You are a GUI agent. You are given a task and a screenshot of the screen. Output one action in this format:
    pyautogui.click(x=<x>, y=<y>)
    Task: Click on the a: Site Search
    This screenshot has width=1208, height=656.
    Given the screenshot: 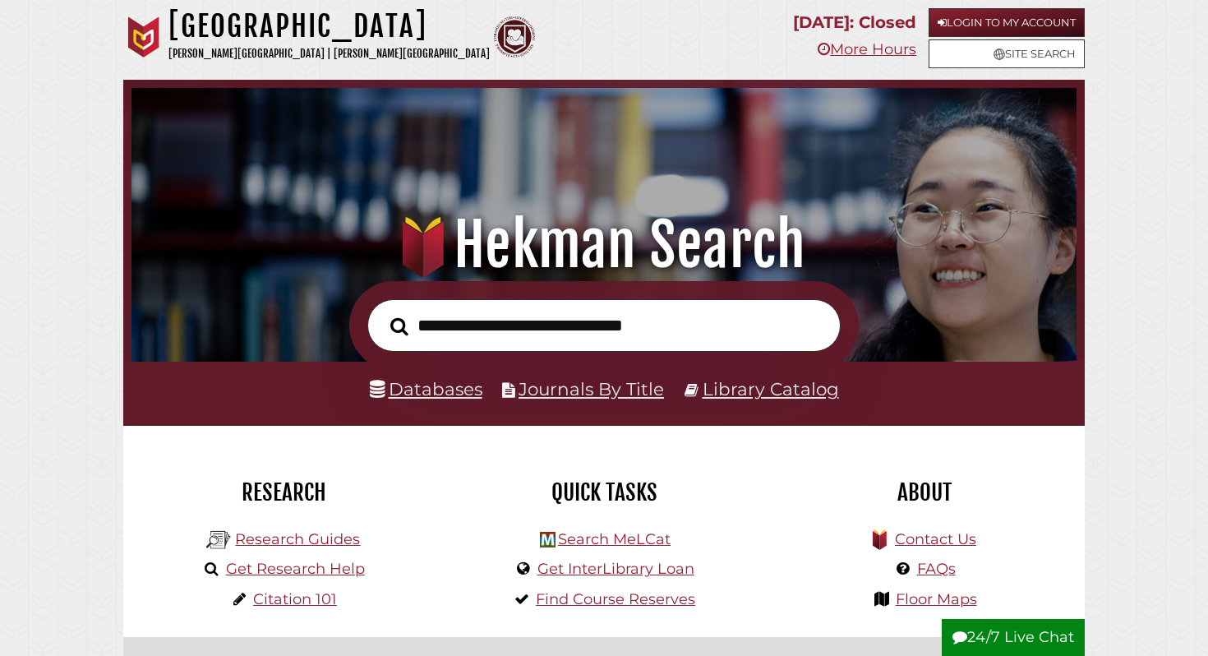 What is the action you would take?
    pyautogui.click(x=1007, y=53)
    